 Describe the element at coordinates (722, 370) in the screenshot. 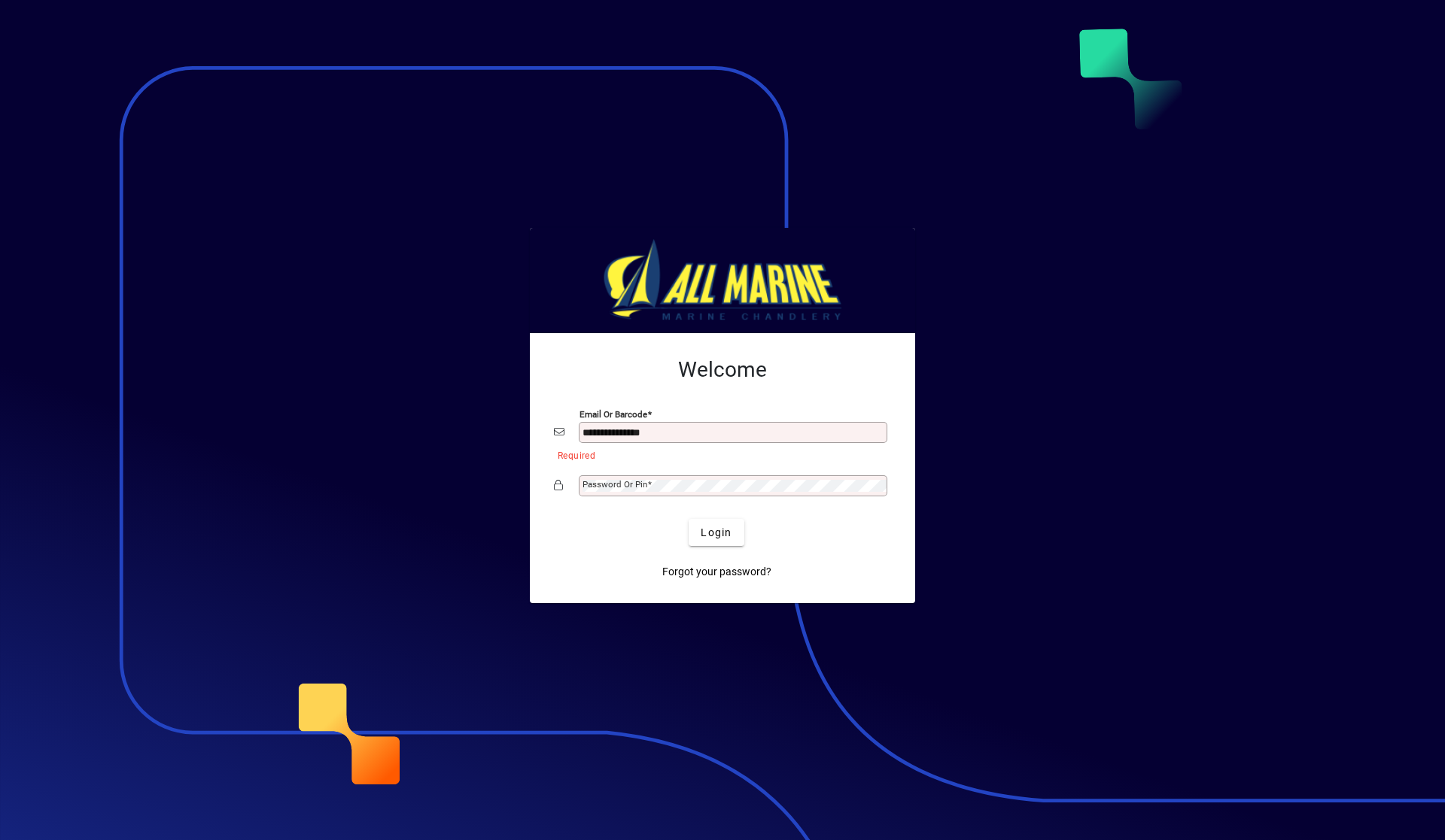

I see `h2: Welcome` at that location.